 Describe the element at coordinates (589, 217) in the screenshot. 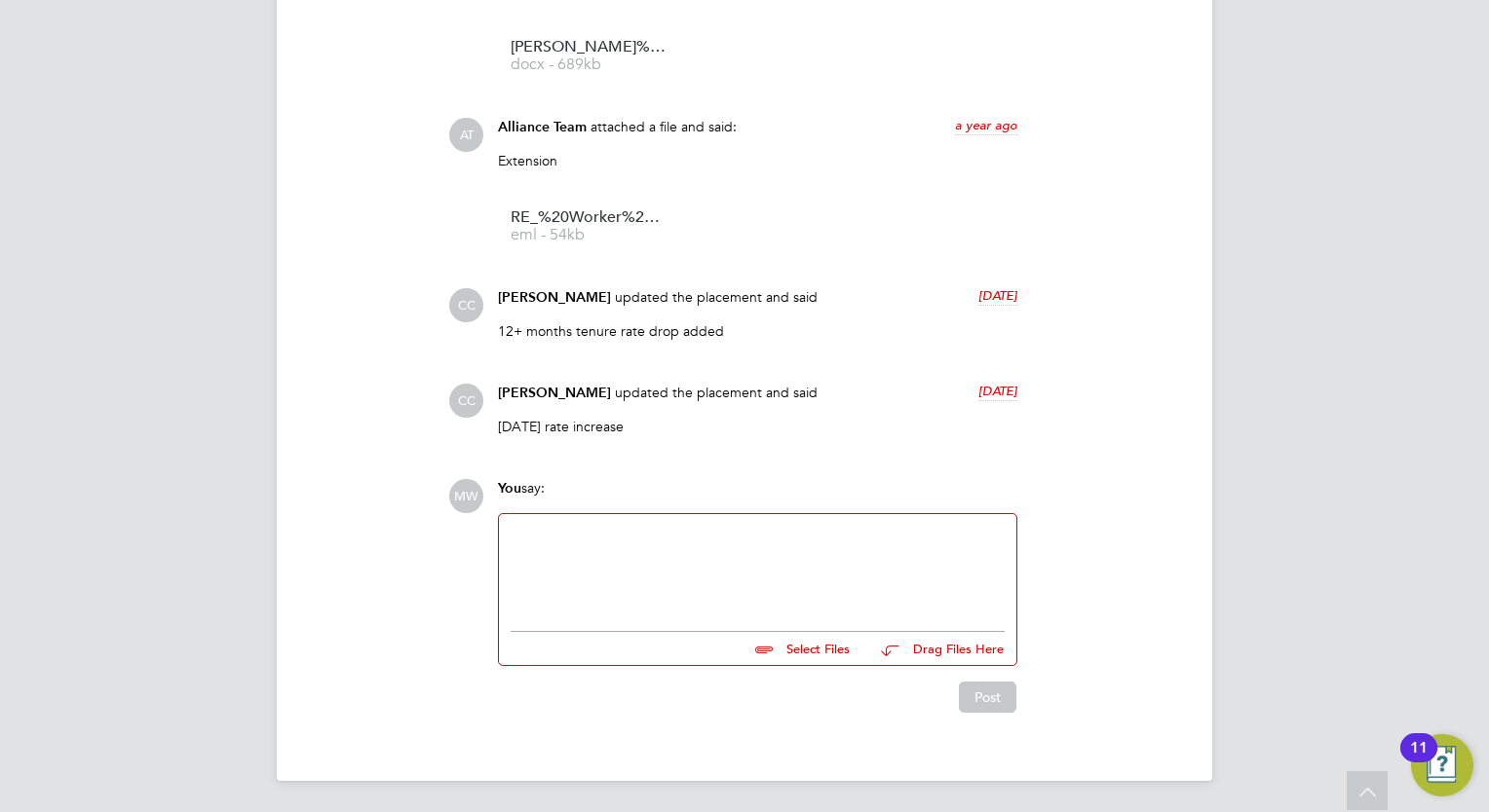

I see `span: RE_%20Worker%20extension` at that location.